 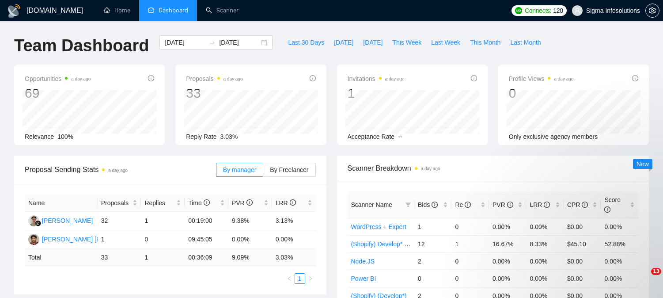 What do you see at coordinates (61, 257) in the screenshot?
I see `td: Total` at bounding box center [61, 257].